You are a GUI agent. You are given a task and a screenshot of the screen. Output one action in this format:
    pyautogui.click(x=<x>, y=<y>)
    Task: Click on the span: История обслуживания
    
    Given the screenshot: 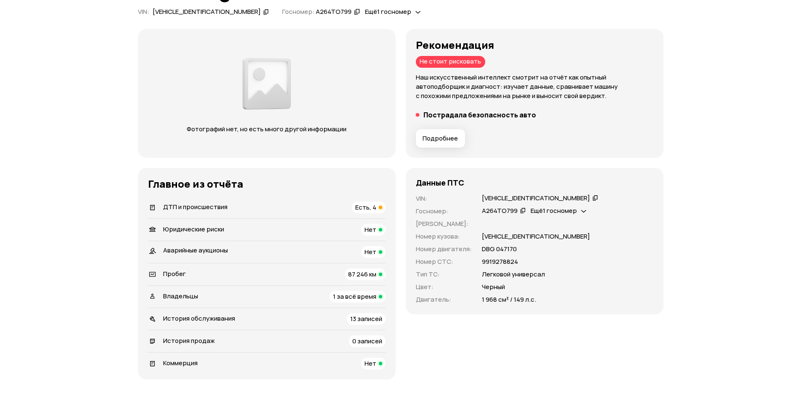 What is the action you would take?
    pyautogui.click(x=199, y=318)
    